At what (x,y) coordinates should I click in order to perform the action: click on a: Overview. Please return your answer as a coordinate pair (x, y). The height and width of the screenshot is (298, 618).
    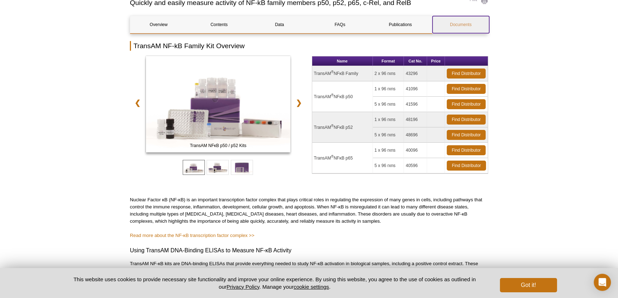
    Looking at the image, I should click on (158, 25).